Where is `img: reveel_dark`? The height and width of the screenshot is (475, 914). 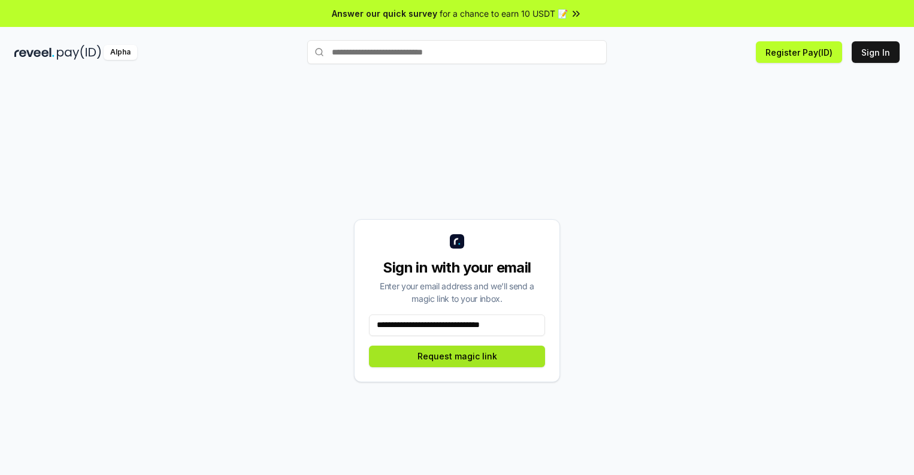 img: reveel_dark is located at coordinates (34, 52).